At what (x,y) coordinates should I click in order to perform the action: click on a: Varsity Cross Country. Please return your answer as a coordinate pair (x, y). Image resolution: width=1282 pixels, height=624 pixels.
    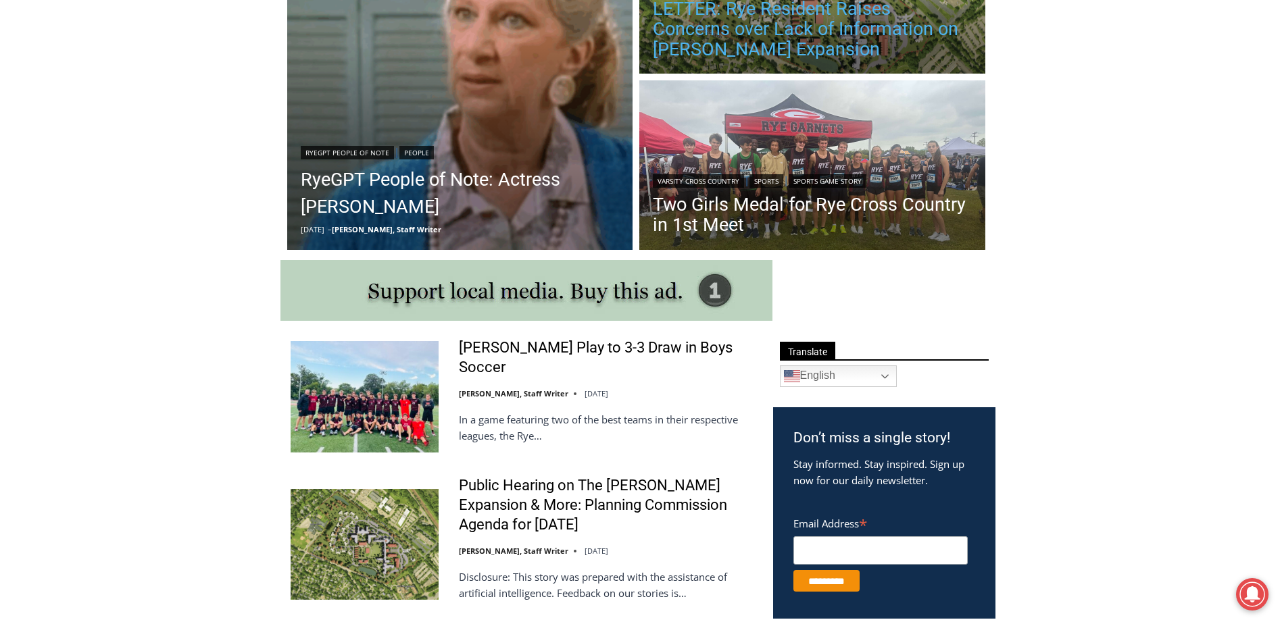
    Looking at the image, I should click on (698, 181).